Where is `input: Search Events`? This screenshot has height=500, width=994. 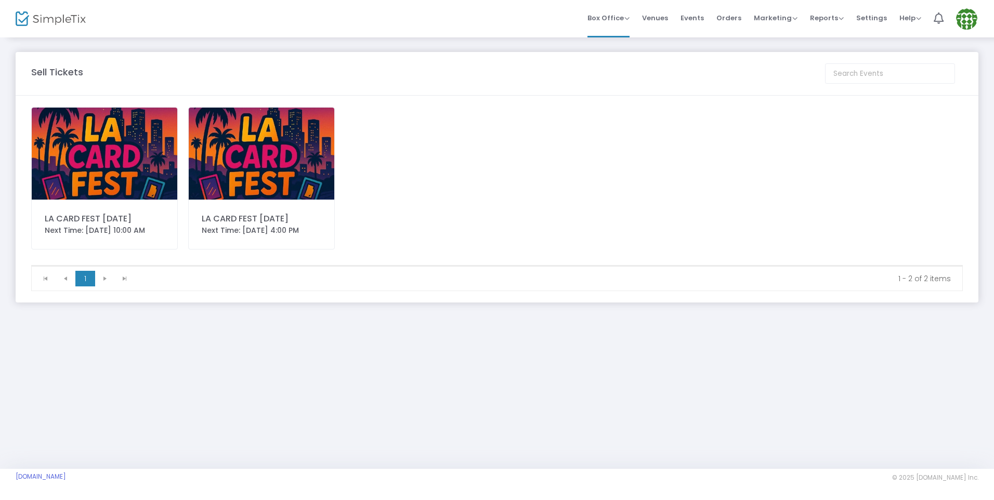 input: Search Events is located at coordinates (890, 73).